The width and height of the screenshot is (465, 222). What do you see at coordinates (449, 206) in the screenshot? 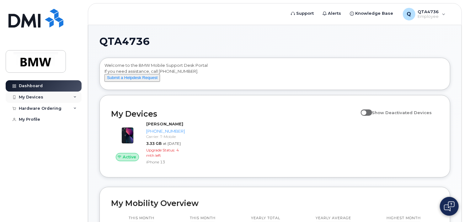
I see `img: Open chat` at bounding box center [449, 206].